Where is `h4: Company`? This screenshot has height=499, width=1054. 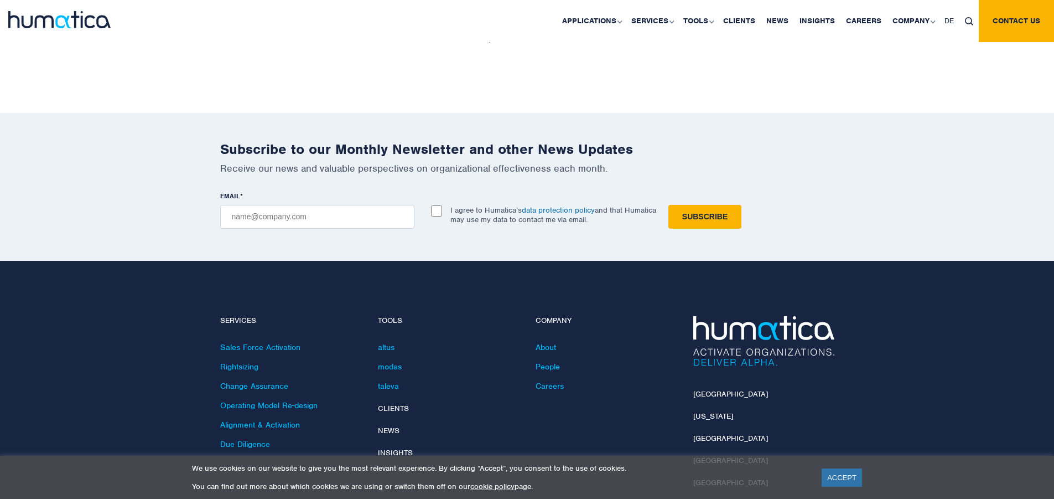
h4: Company is located at coordinates (606, 320).